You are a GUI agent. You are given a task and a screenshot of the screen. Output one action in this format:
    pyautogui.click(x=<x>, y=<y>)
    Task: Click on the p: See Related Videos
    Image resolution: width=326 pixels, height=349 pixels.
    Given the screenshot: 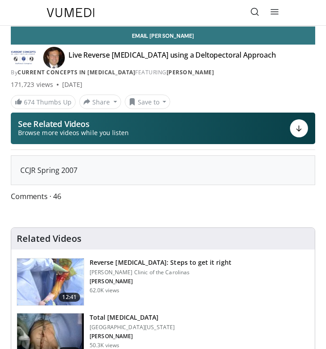 What is the action you would take?
    pyautogui.click(x=73, y=124)
    